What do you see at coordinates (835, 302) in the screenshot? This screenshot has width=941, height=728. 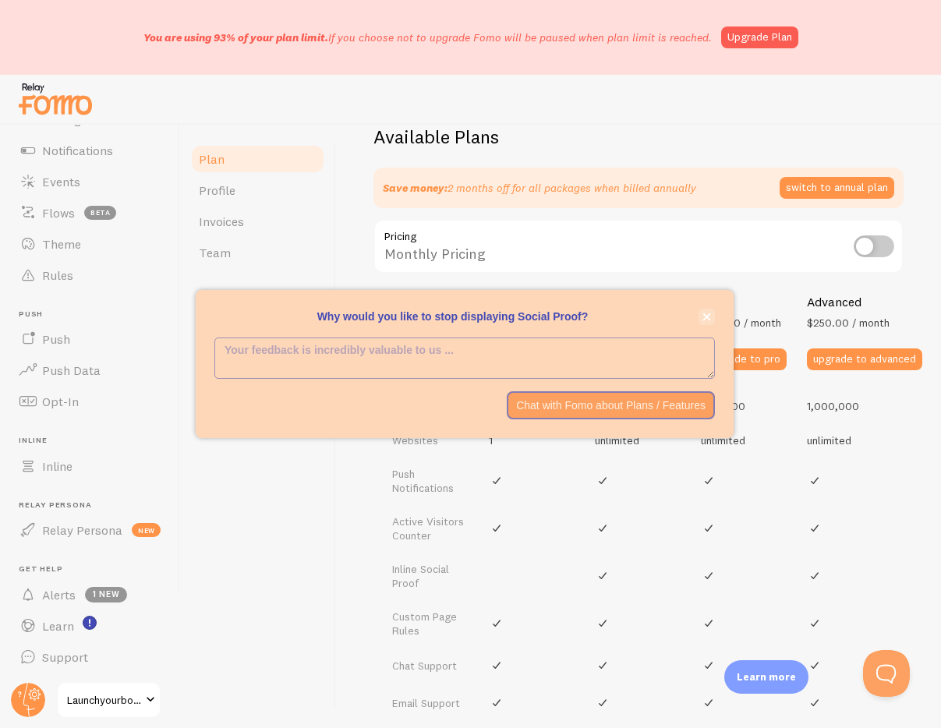 I see `h4: Advanced` at bounding box center [835, 302].